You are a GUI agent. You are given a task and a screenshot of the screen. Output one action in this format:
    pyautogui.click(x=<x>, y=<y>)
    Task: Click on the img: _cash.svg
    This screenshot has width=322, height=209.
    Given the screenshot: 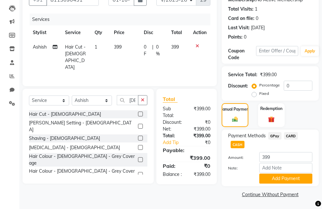 What is the action you would take?
    pyautogui.click(x=235, y=119)
    